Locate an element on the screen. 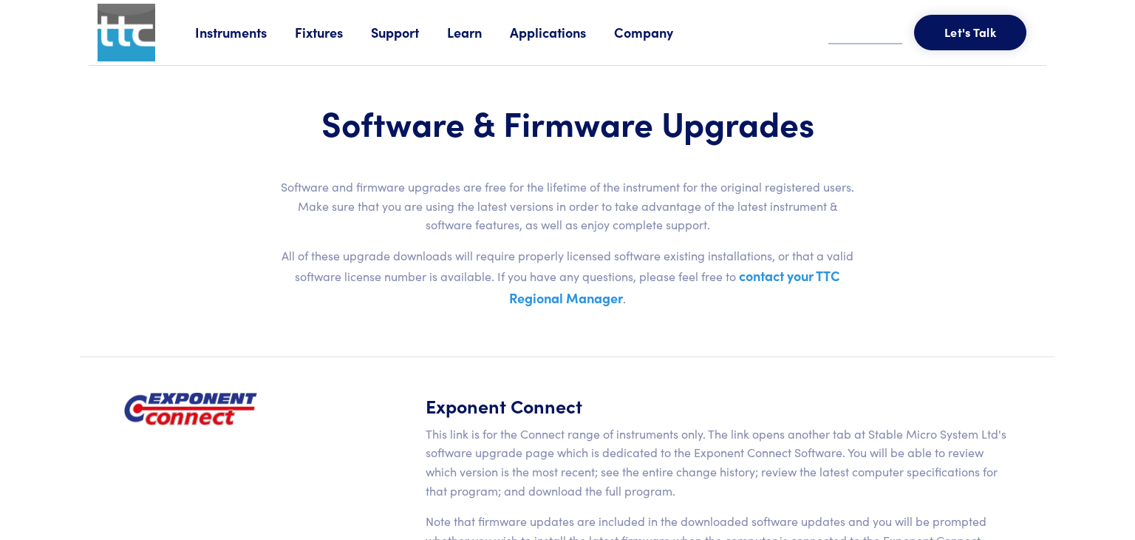 The width and height of the screenshot is (1135, 540). img: exponent-logo.png is located at coordinates (191, 409).